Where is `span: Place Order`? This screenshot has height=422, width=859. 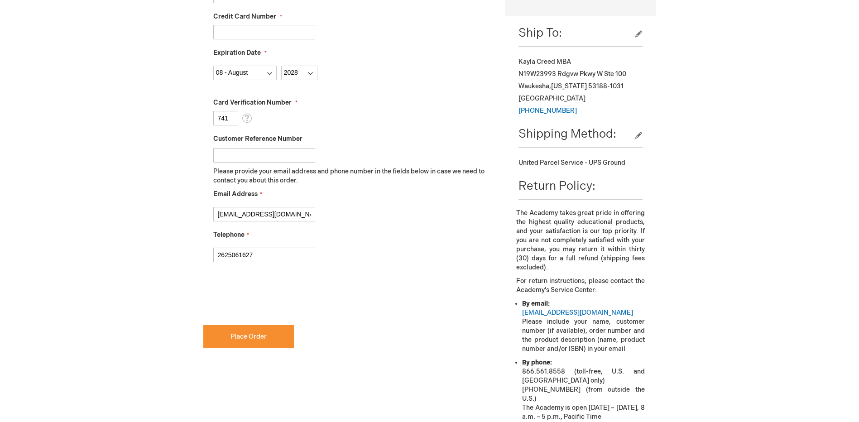 span: Place Order is located at coordinates (249, 336).